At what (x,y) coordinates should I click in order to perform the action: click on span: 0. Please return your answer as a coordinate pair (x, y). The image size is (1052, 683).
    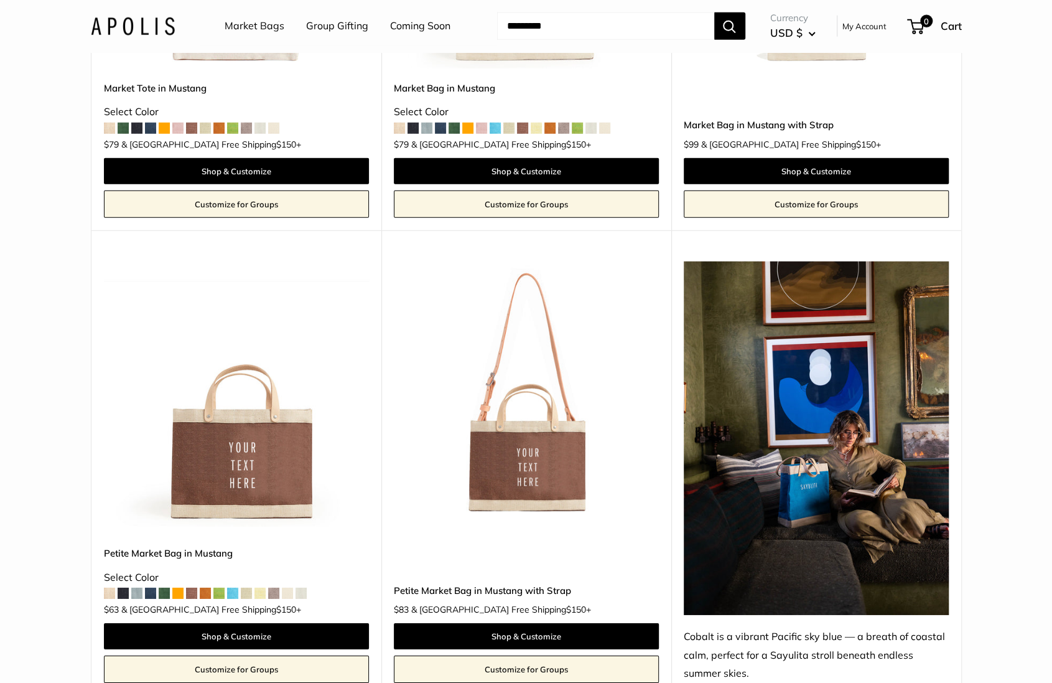
    Looking at the image, I should click on (926, 21).